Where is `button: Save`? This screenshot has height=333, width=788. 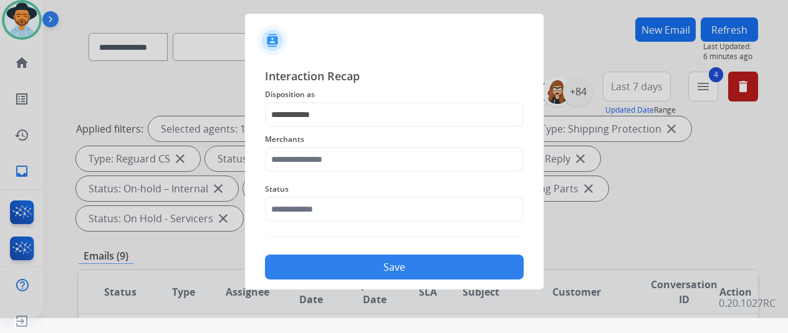
button: Save is located at coordinates (394, 267).